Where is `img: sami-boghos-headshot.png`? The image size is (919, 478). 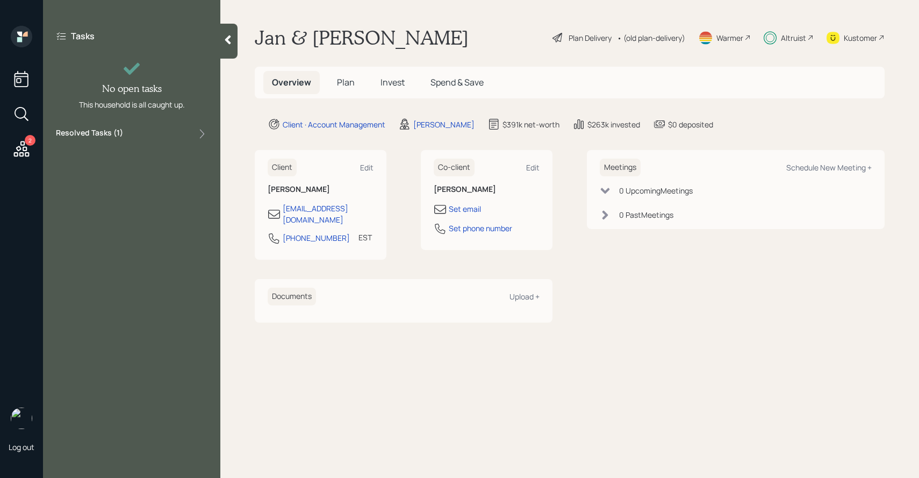
img: sami-boghos-headshot.png is located at coordinates (21, 418).